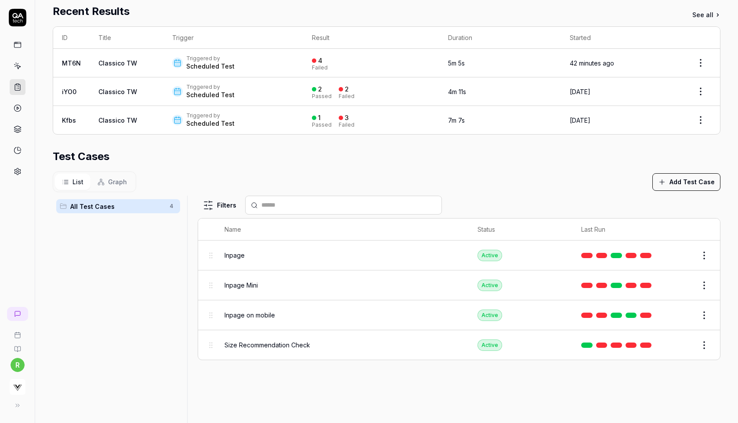 The width and height of the screenshot is (738, 423). What do you see at coordinates (112, 181) in the screenshot?
I see `button: Graph` at bounding box center [112, 181].